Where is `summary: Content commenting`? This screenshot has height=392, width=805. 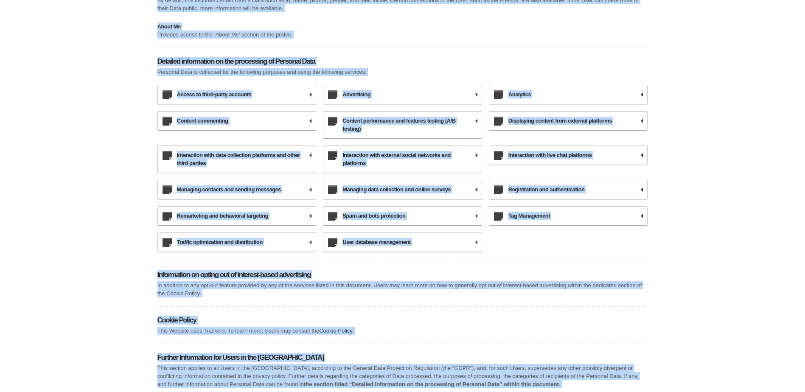
summary: Content commenting is located at coordinates (237, 121).